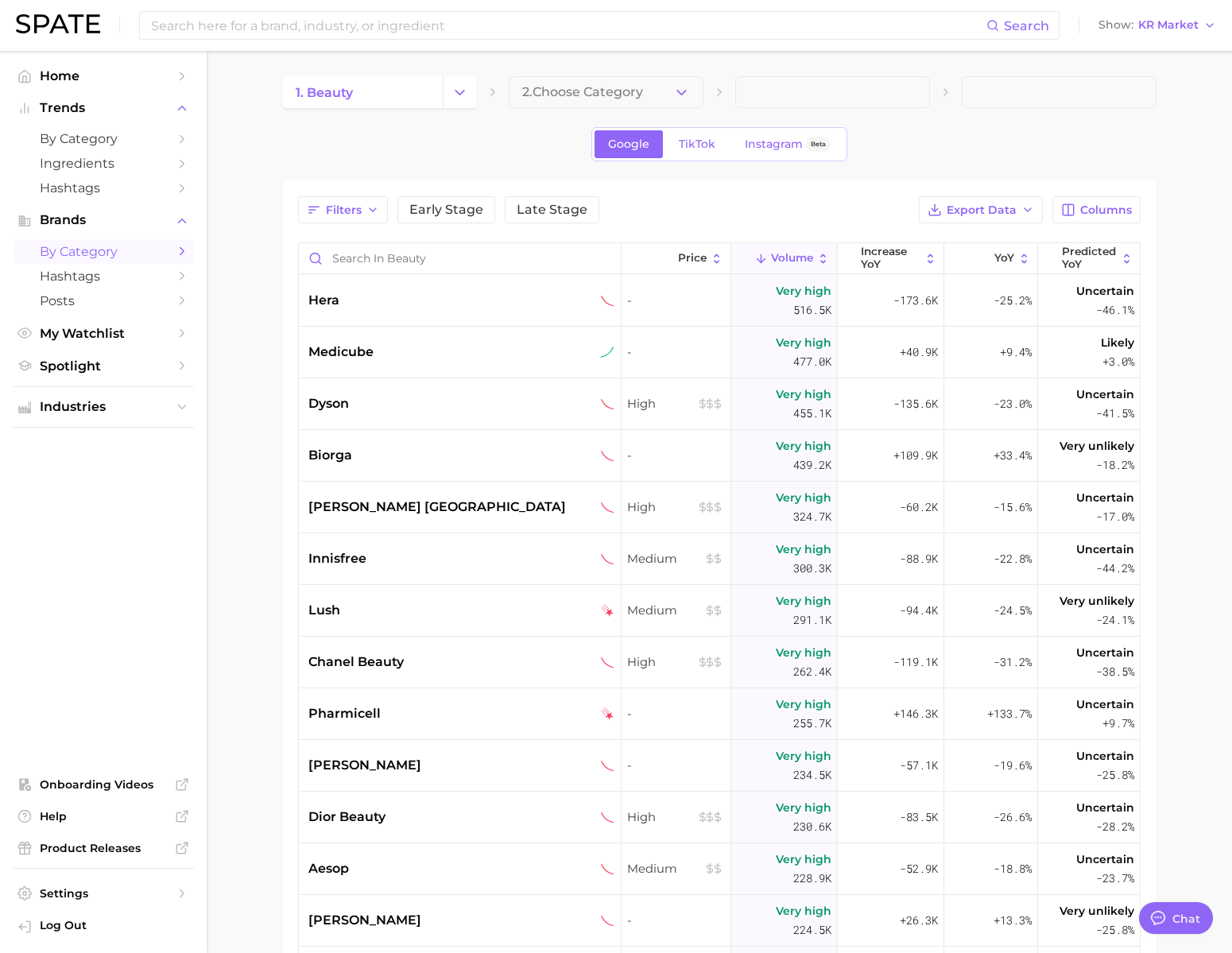  I want to click on span: TikTok, so click(697, 144).